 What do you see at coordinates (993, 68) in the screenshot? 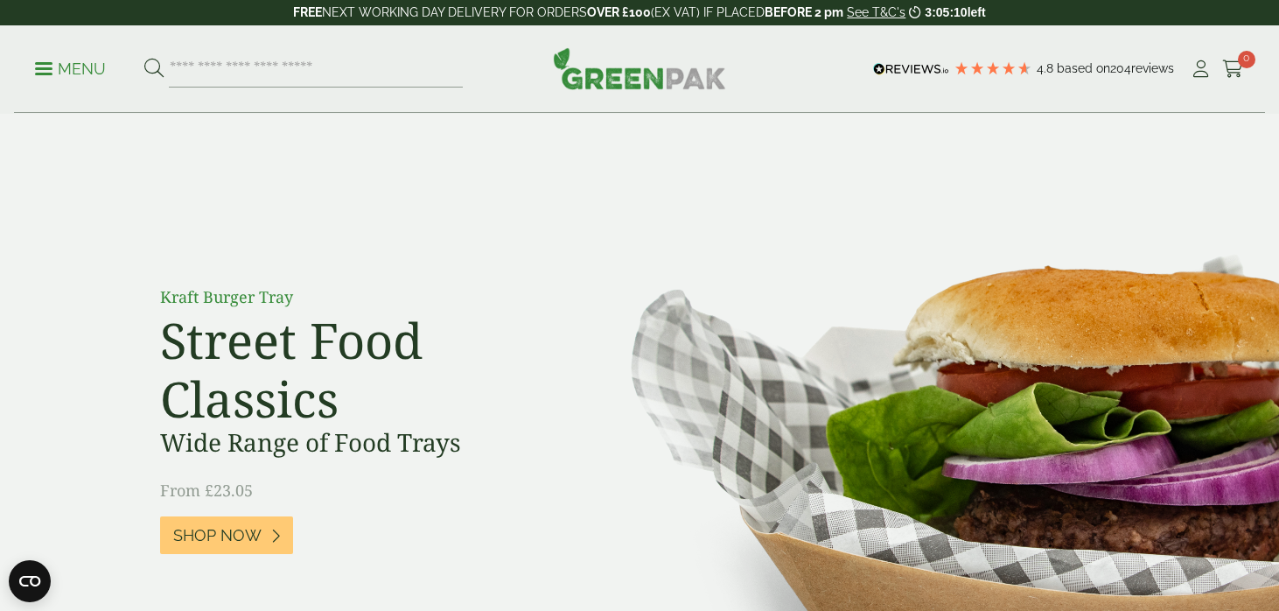
I see `div: 4.79 Stars` at bounding box center [993, 68].